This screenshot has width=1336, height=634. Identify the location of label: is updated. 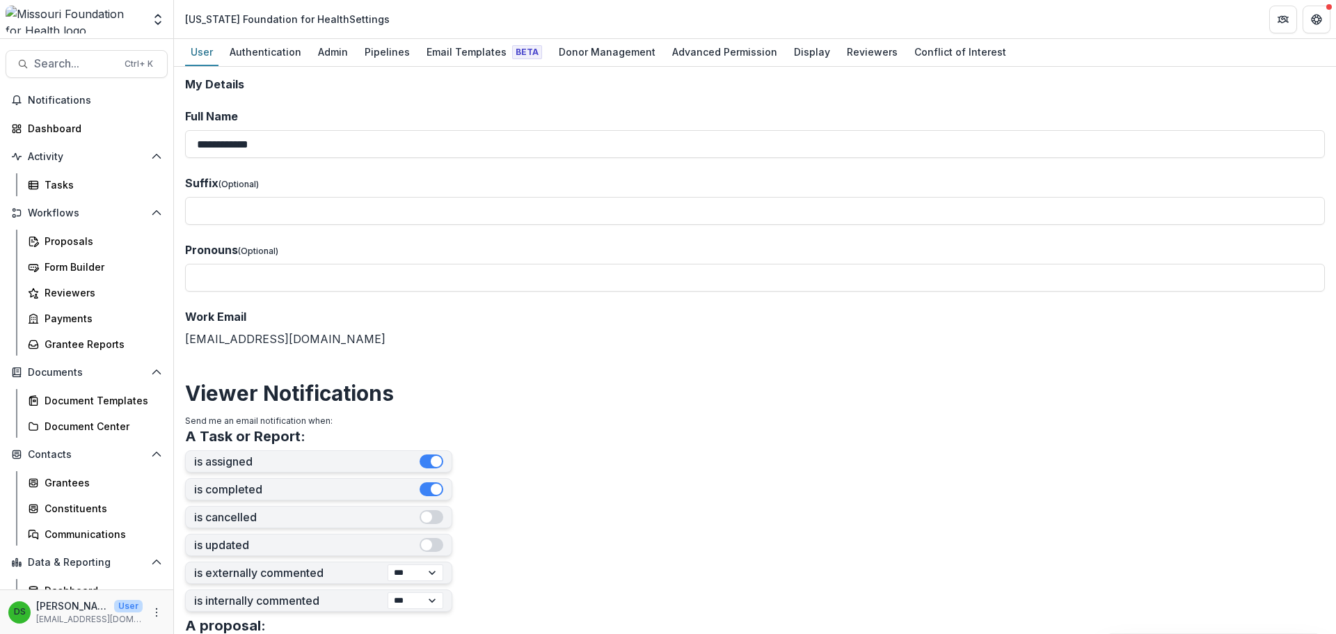
(307, 545).